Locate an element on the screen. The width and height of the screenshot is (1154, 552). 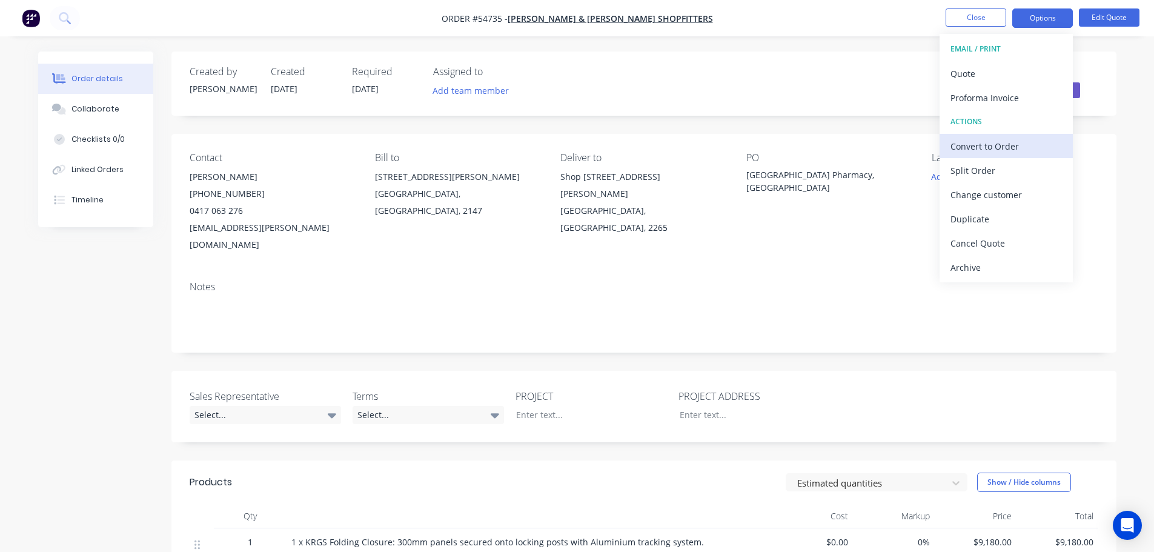
div: Created by is located at coordinates (223, 71).